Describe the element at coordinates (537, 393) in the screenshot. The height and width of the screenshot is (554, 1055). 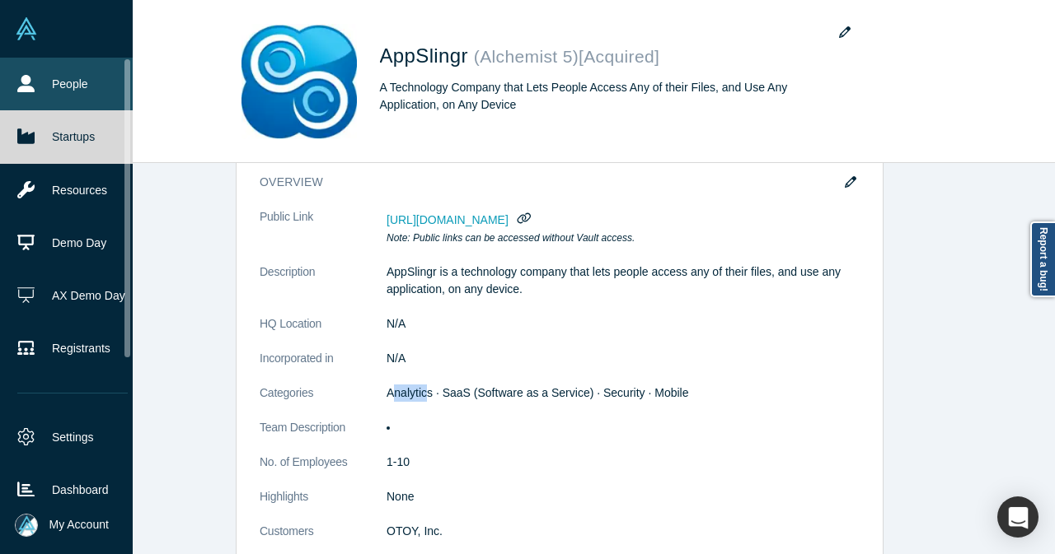
I see `span: Analytics · SaaS (Software as a Service) · Security · Mobile` at that location.